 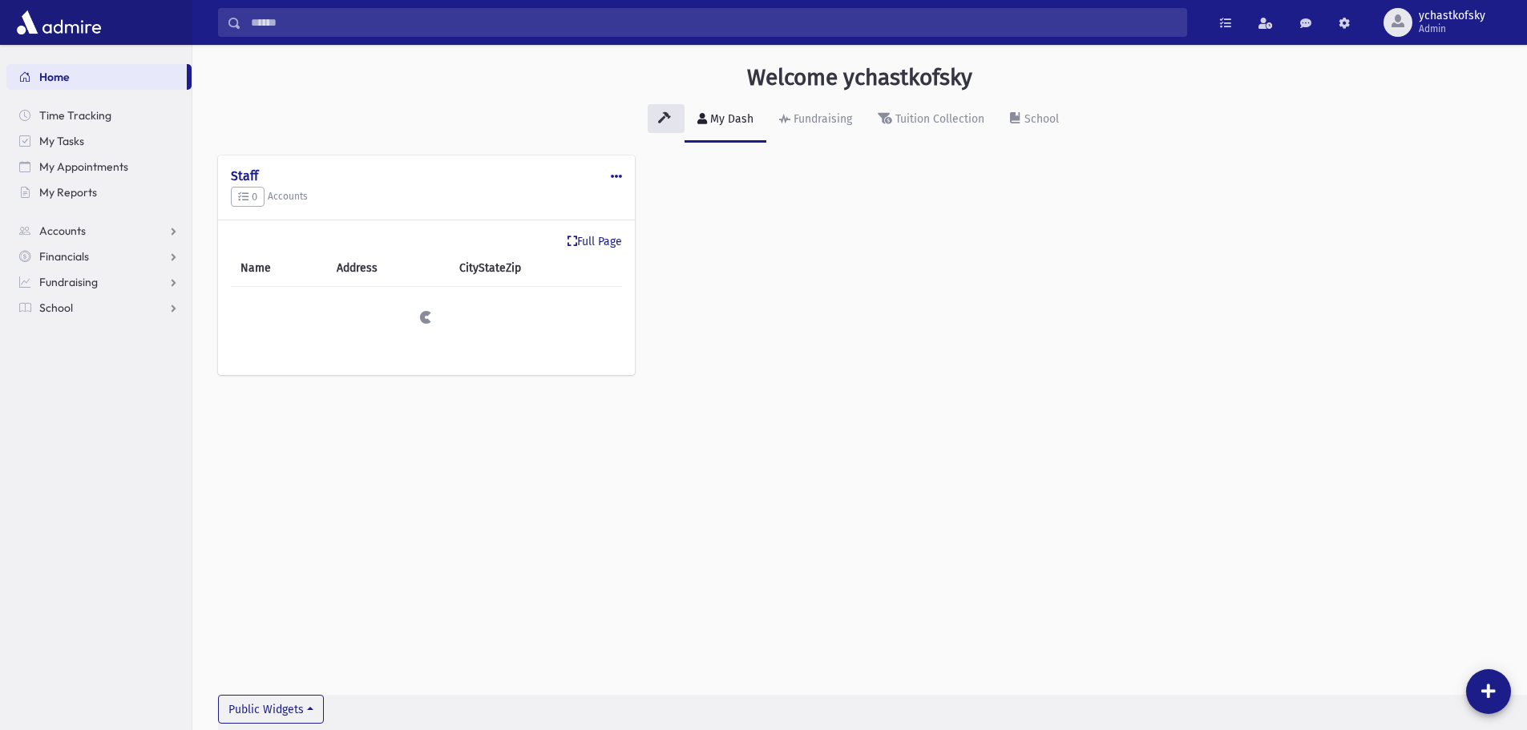 I want to click on th: CityStateZip, so click(x=536, y=269).